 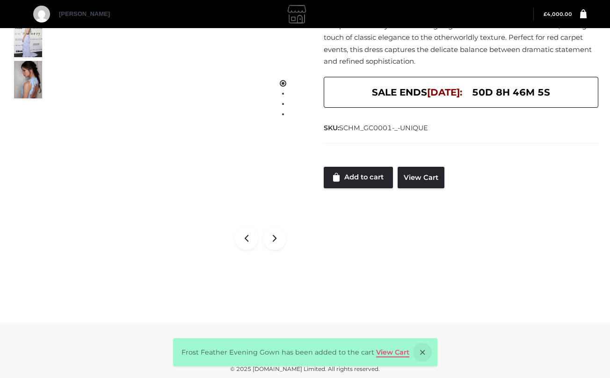 I want to click on bdi: 4,000.00, so click(x=558, y=14).